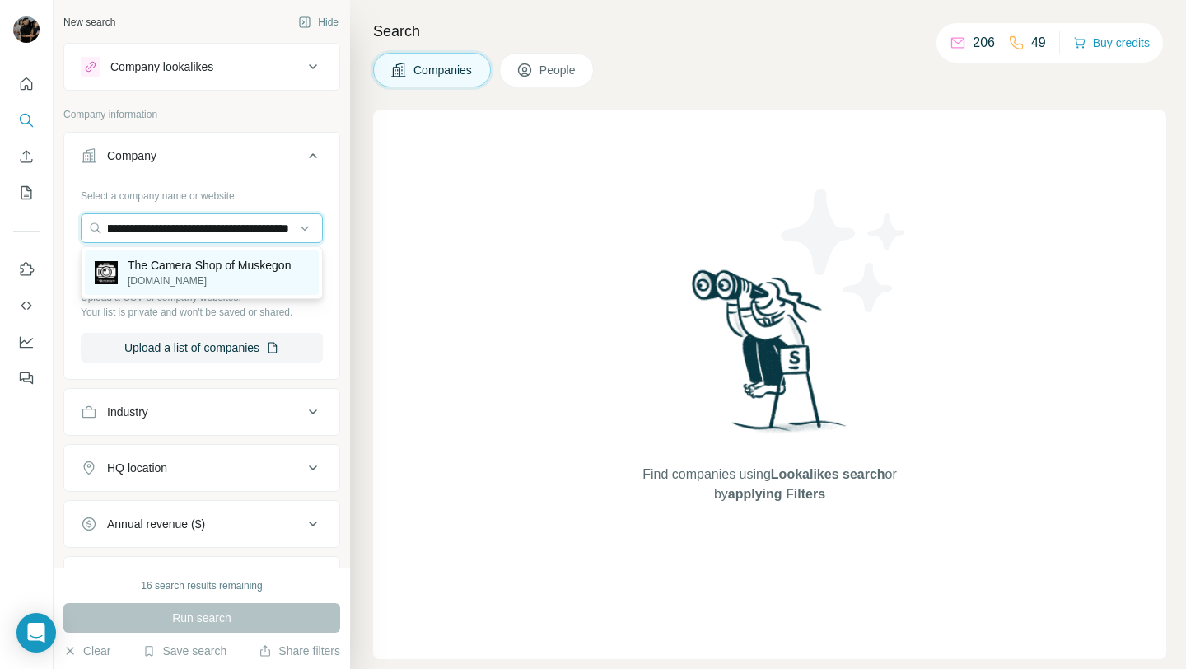  I want to click on button: Industry, so click(202, 412).